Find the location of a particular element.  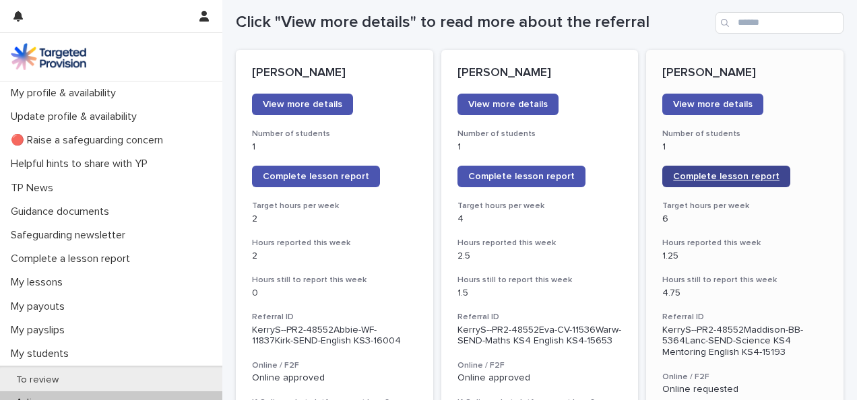

p: My payouts is located at coordinates (40, 307).